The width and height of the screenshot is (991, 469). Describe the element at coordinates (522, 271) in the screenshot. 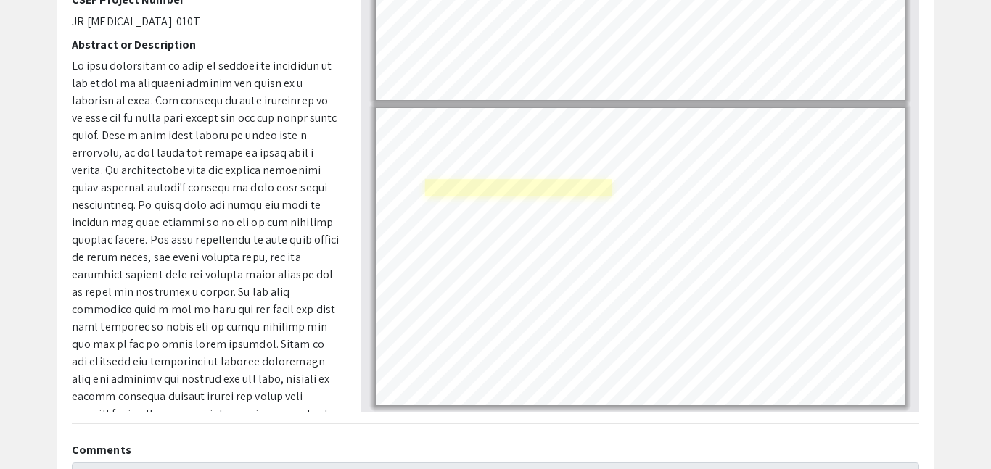

I see `a: https://www.sciencebuddies.org/` at that location.